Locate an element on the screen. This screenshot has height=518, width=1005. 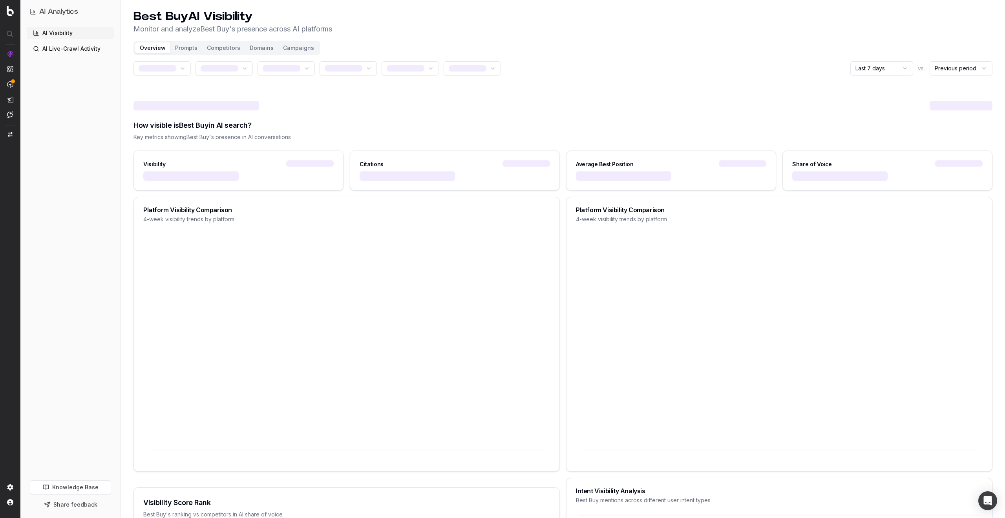
a: AI Live-Crawl Activity is located at coordinates (70, 49).